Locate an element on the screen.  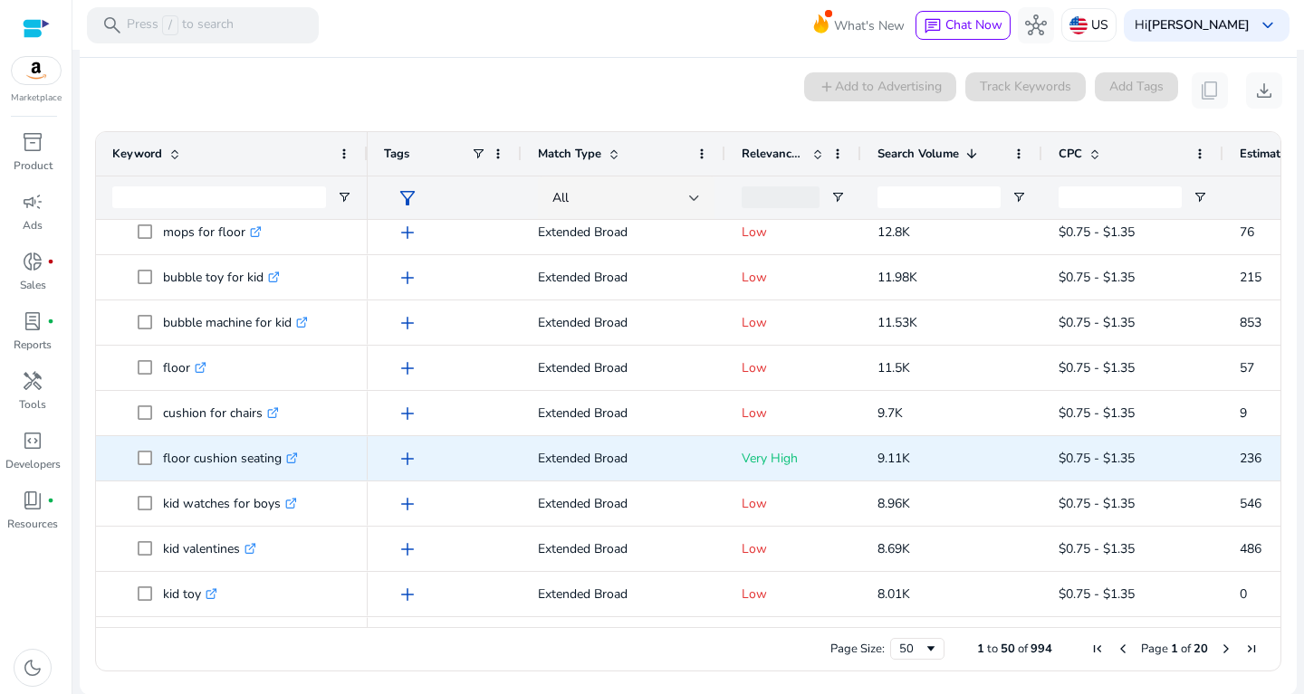
span: 11.98K is located at coordinates (897, 277).